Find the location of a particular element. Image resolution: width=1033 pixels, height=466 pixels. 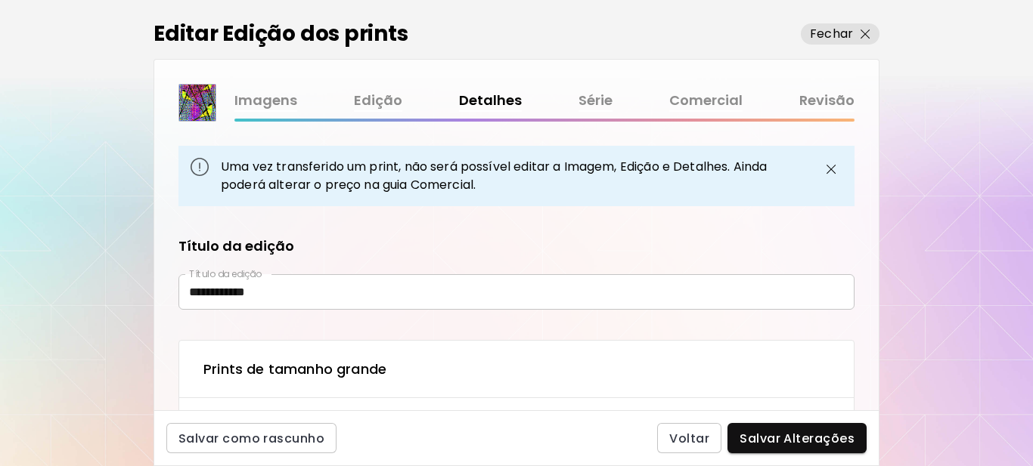

button: Voltar is located at coordinates (689, 438).